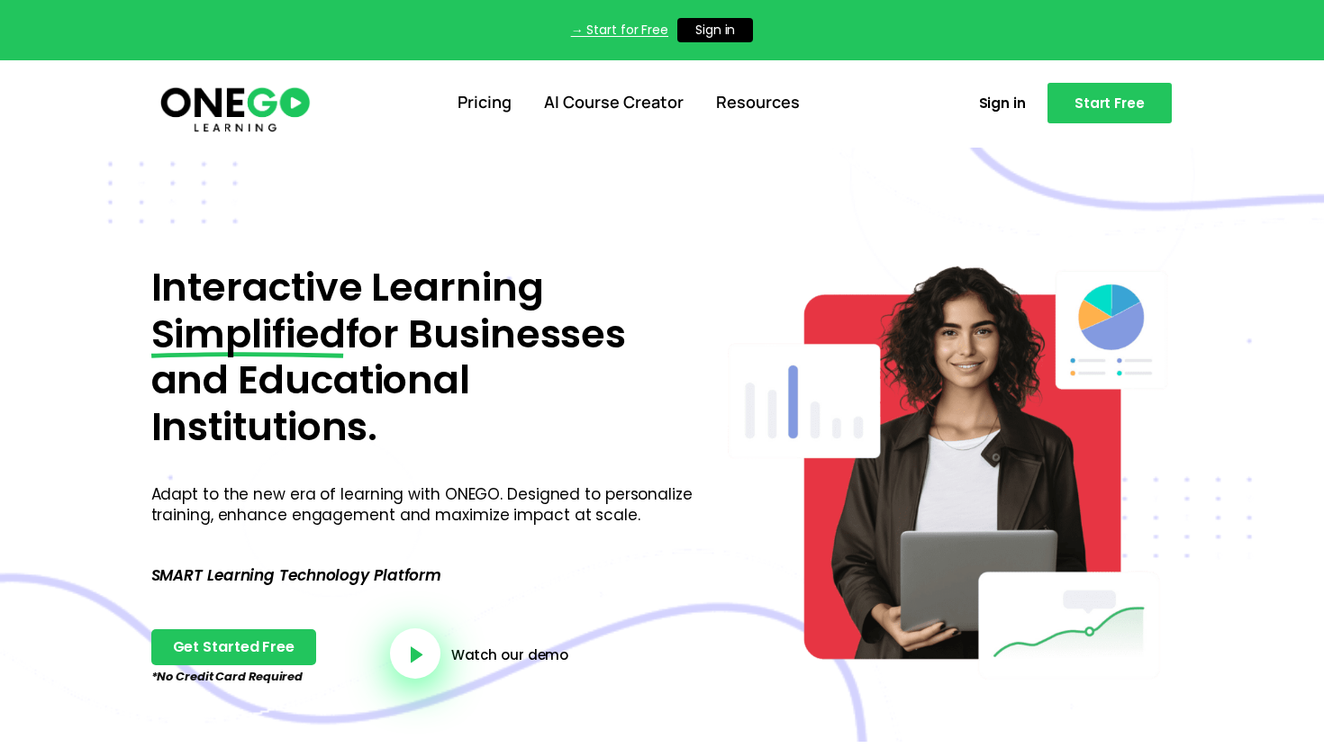 This screenshot has height=748, width=1324. I want to click on a: AI Course Creator, so click(613, 103).